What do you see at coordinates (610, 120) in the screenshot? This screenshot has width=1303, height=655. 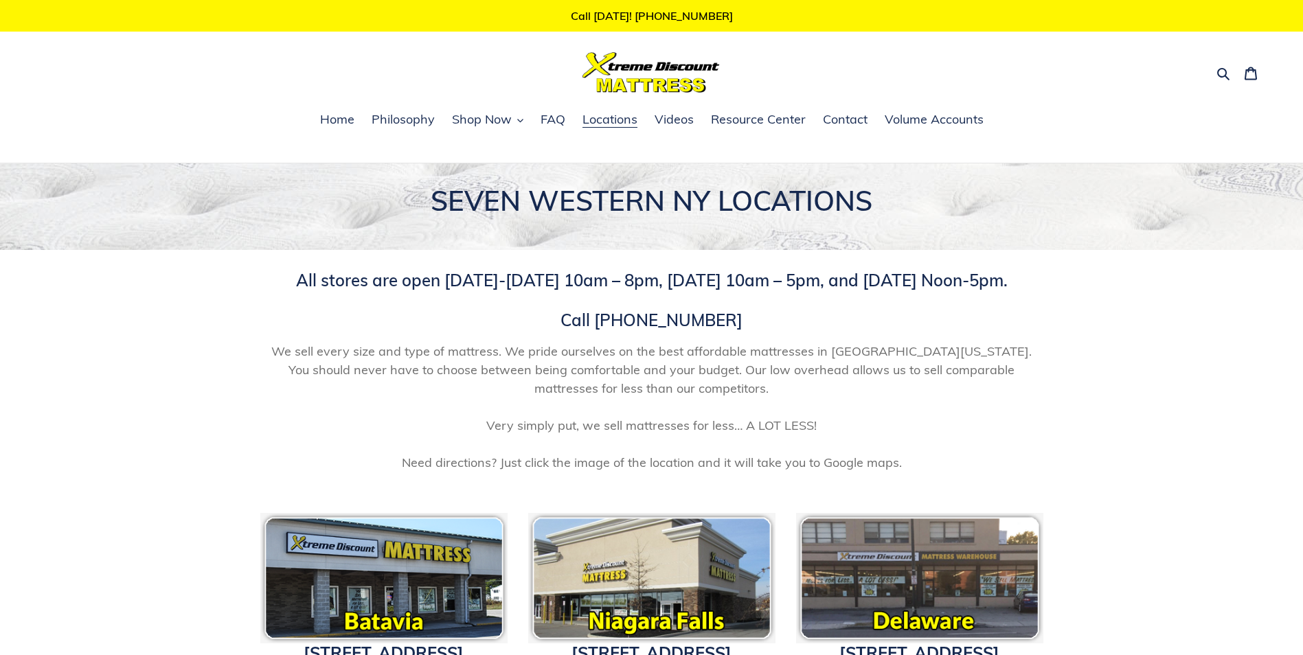 I see `span: Locations` at bounding box center [610, 120].